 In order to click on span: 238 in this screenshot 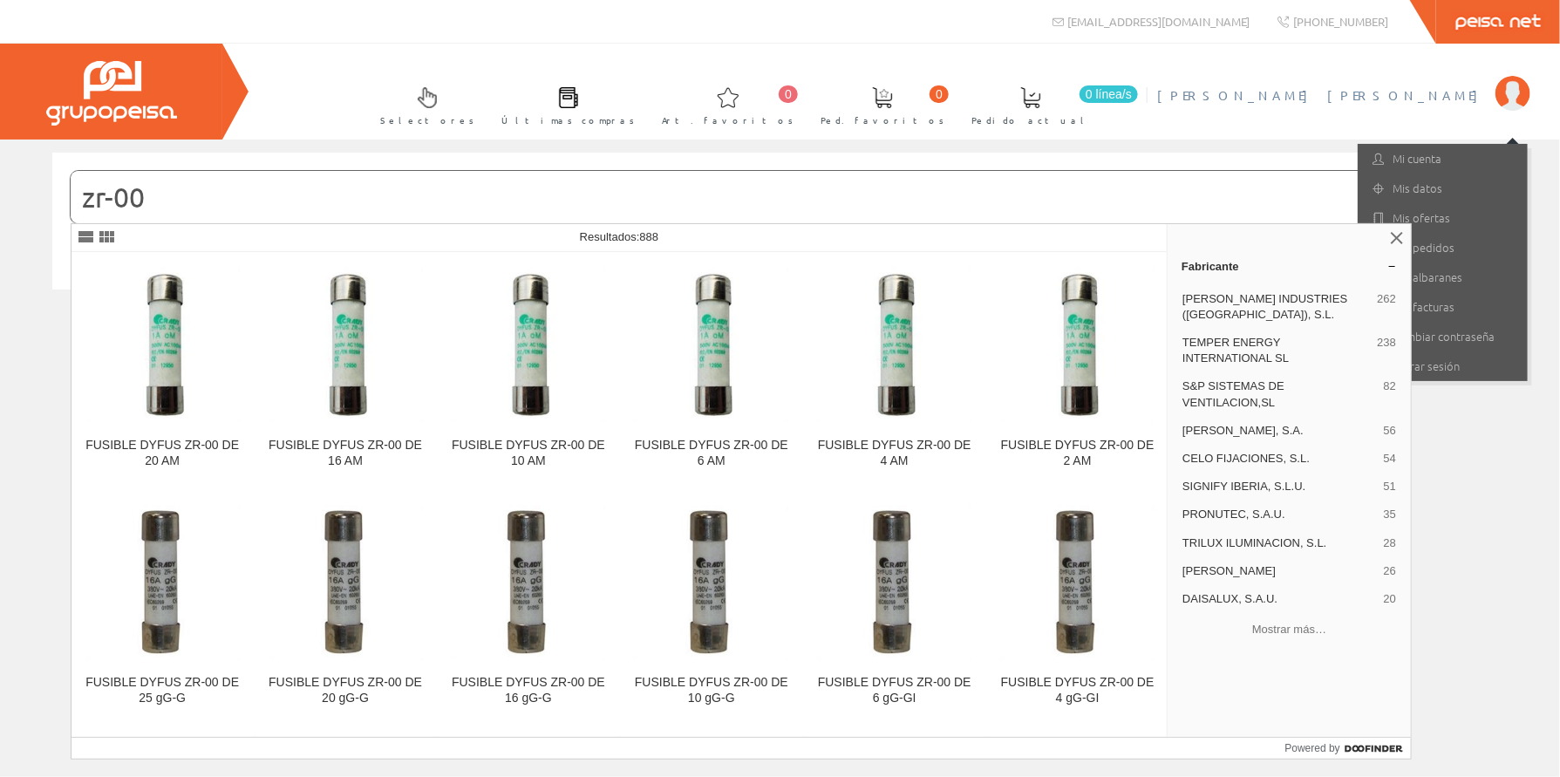, I will do `click(1387, 350)`.